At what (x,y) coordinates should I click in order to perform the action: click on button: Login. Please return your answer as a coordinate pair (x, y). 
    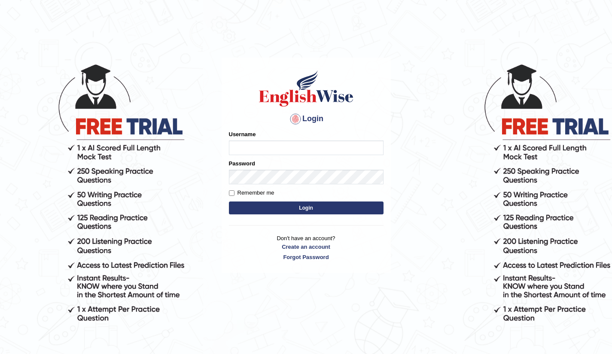
    Looking at the image, I should click on (306, 208).